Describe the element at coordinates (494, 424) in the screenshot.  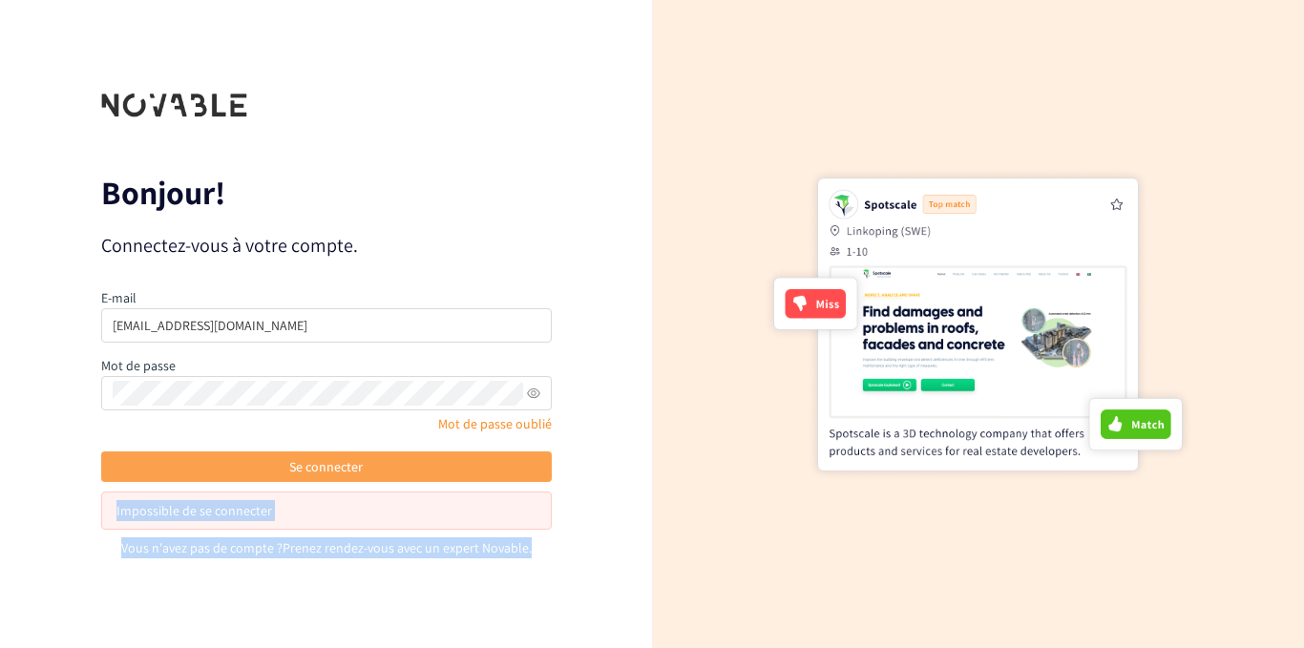
I see `font: Mot de passe oublié` at that location.